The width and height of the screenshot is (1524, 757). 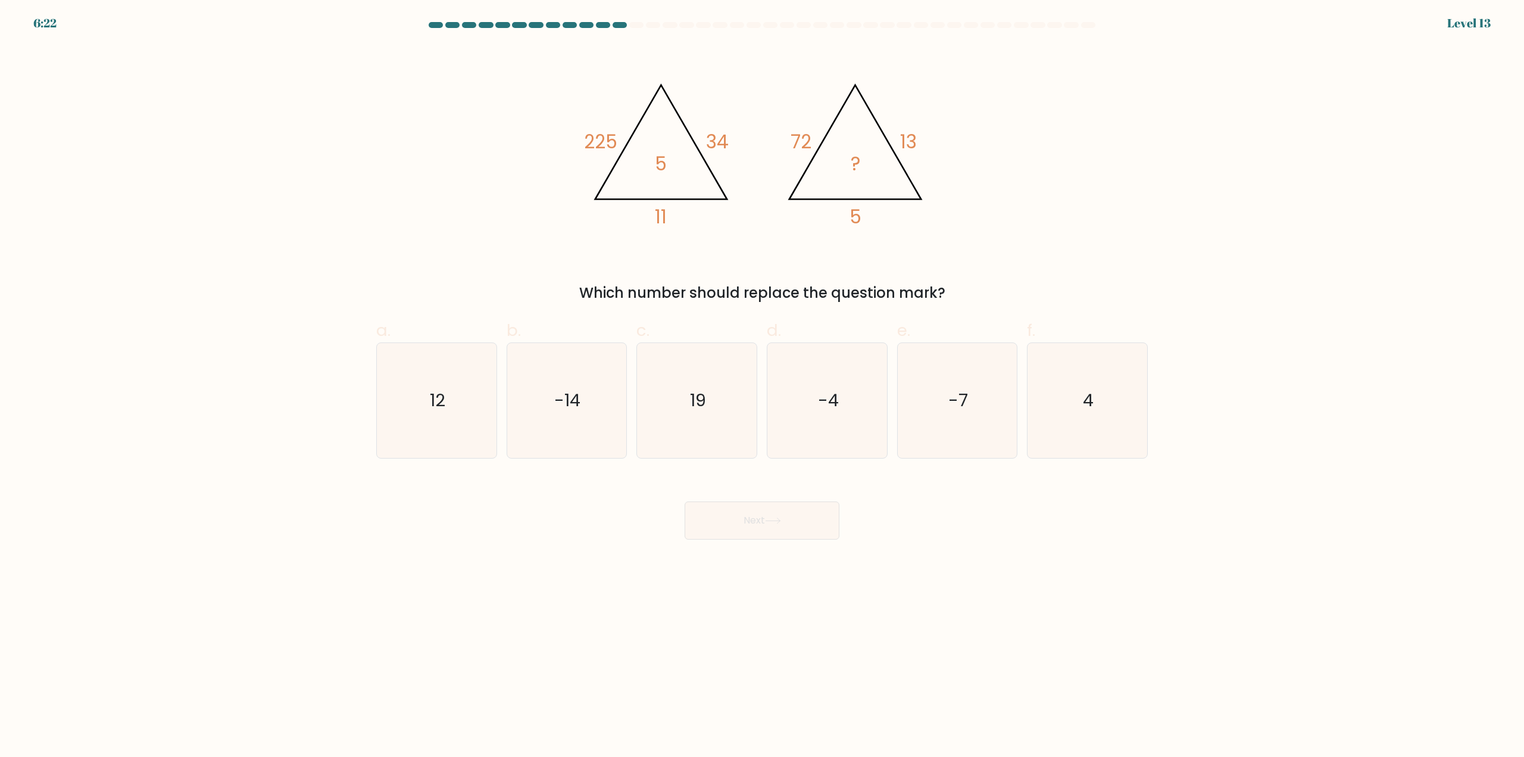 What do you see at coordinates (514, 330) in the screenshot?
I see `span: b.` at bounding box center [514, 330].